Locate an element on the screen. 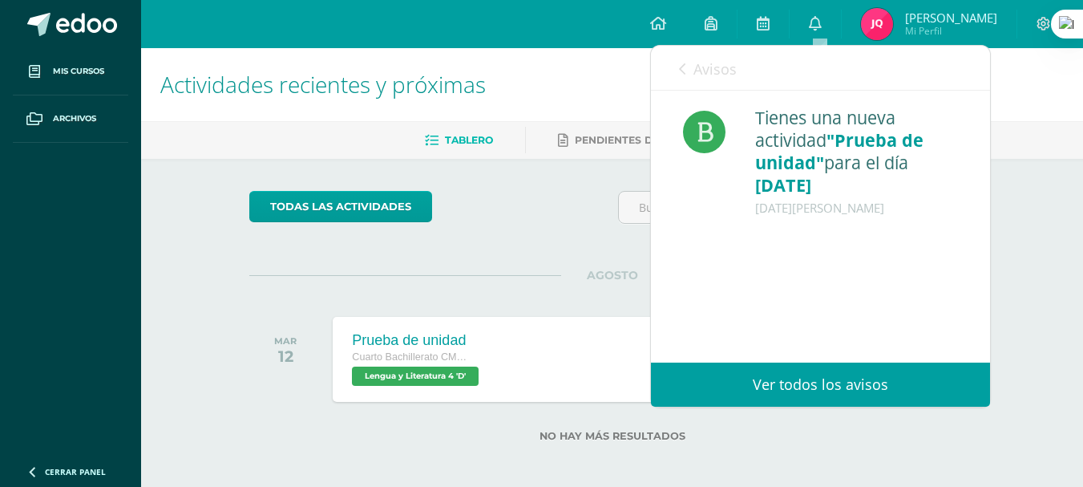 This screenshot has width=1083, height=487. span: Cuarto Bachillerato CMP Bachillerato en CCLL con Orientación en Computación is located at coordinates (412, 357).